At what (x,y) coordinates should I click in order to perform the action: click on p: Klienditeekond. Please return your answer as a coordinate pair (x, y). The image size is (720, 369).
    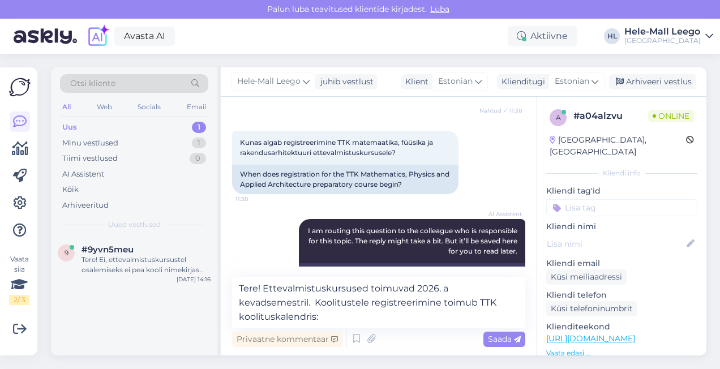
    Looking at the image, I should click on (621, 327).